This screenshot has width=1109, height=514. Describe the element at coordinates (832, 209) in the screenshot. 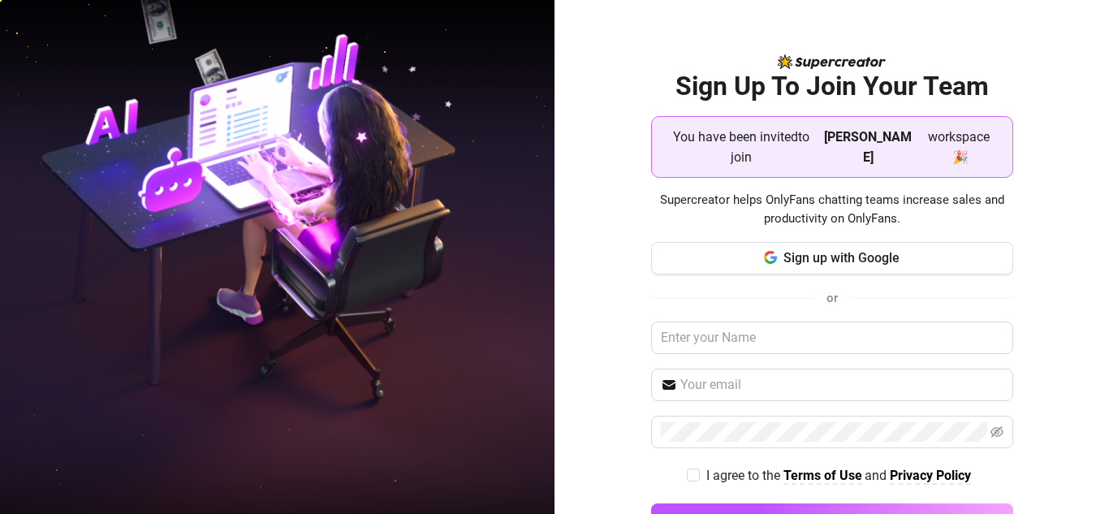

I see `span: Supercreator helps OnlyFans chatting teams increase sales and productivity on OnlyFans.` at that location.